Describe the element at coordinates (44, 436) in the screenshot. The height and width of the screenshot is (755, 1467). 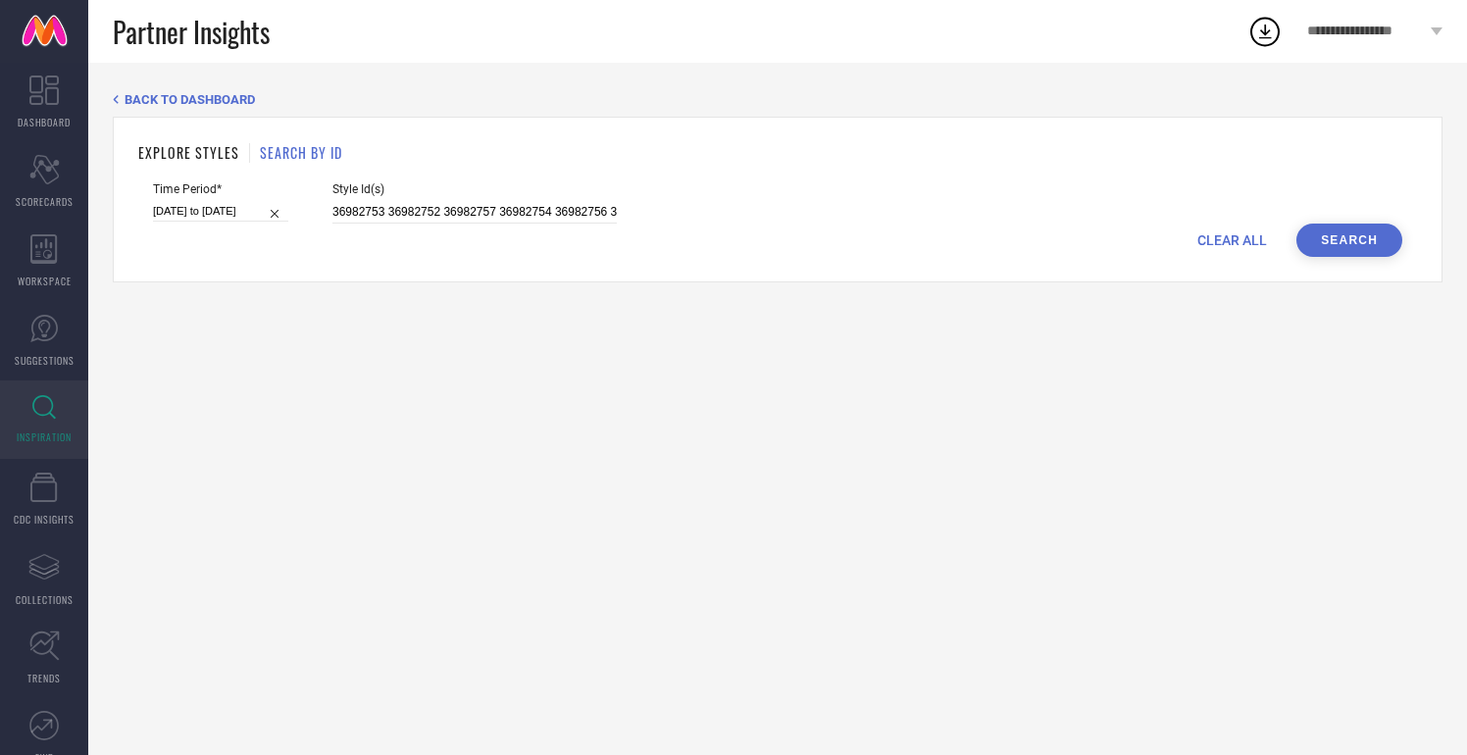
I see `span: INSPIRATION` at that location.